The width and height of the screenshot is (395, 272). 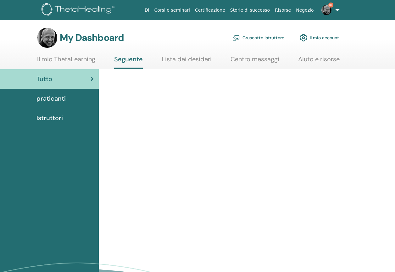 I want to click on span: 9+, so click(x=331, y=5).